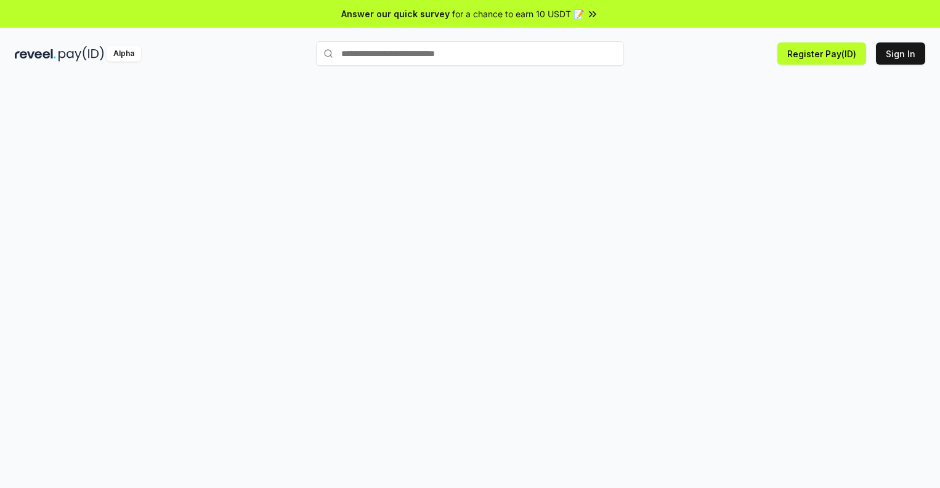 The height and width of the screenshot is (488, 940). Describe the element at coordinates (35, 54) in the screenshot. I see `img: reveel_dark` at that location.